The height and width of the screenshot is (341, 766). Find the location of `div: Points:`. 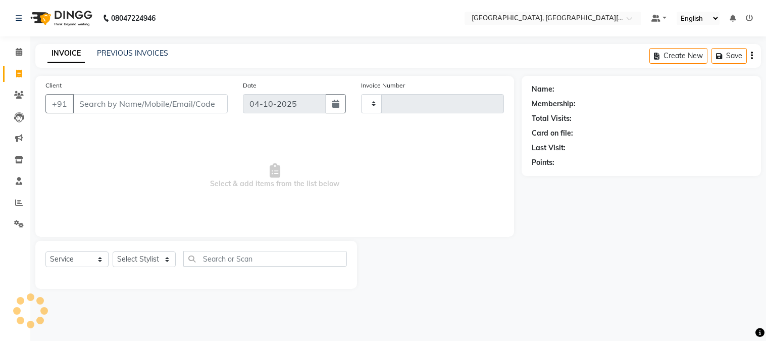

div: Points: is located at coordinates (543, 162).